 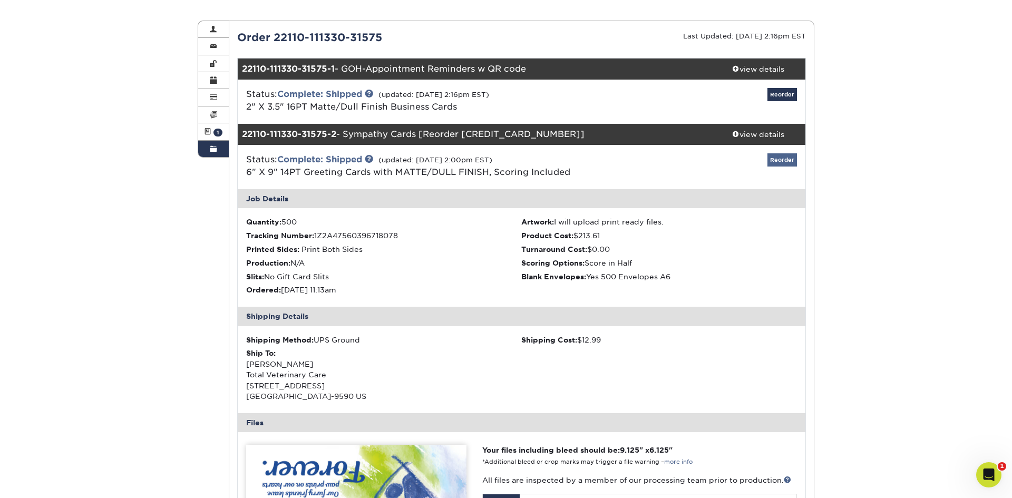 I want to click on li: $213.61, so click(x=659, y=236).